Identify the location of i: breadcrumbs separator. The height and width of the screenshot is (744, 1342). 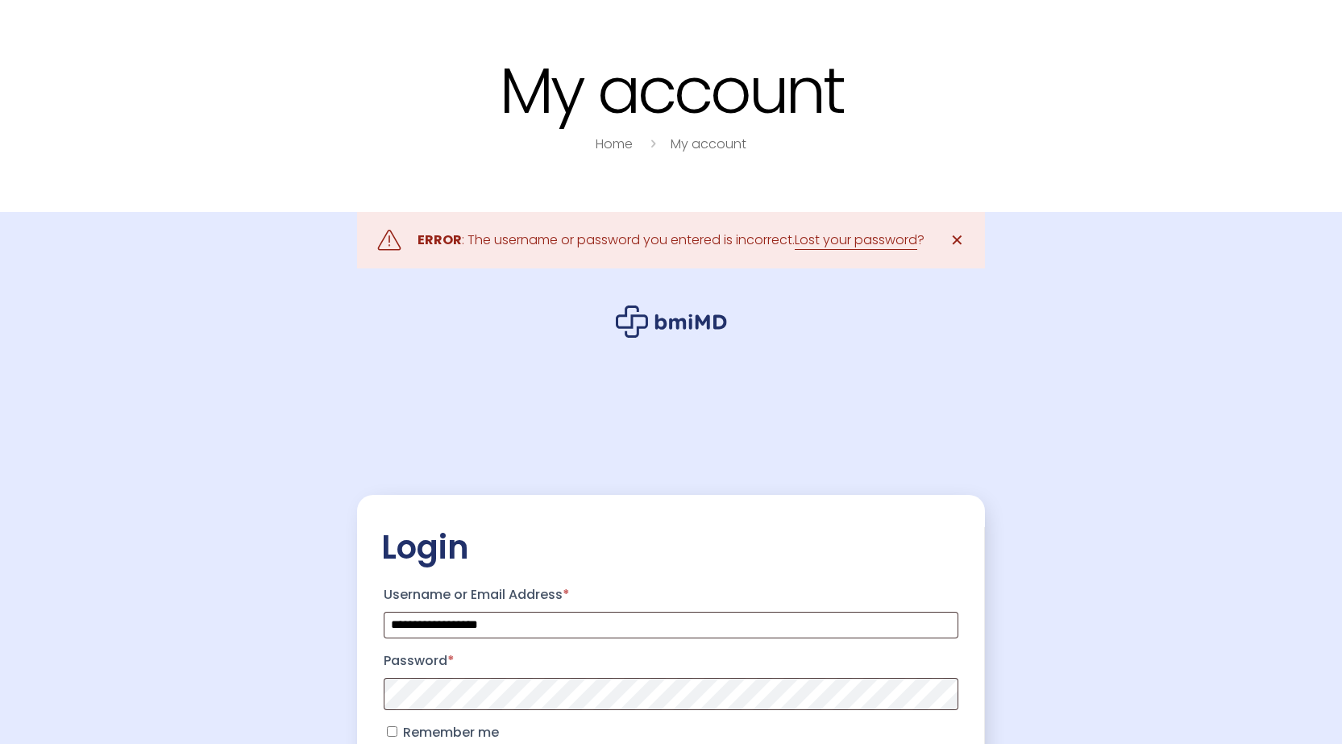
(653, 144).